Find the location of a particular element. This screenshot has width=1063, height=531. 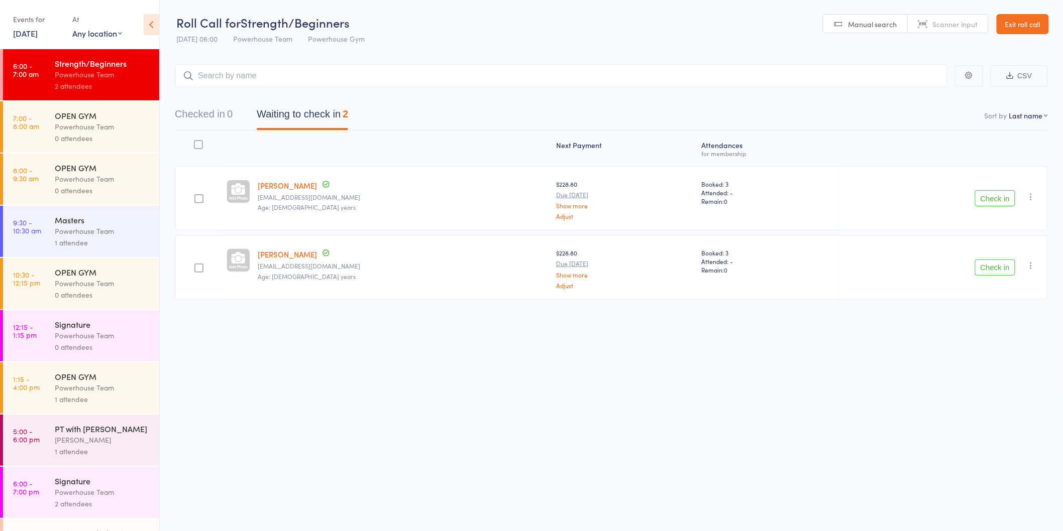

a: Exit roll call is located at coordinates (1022, 24).